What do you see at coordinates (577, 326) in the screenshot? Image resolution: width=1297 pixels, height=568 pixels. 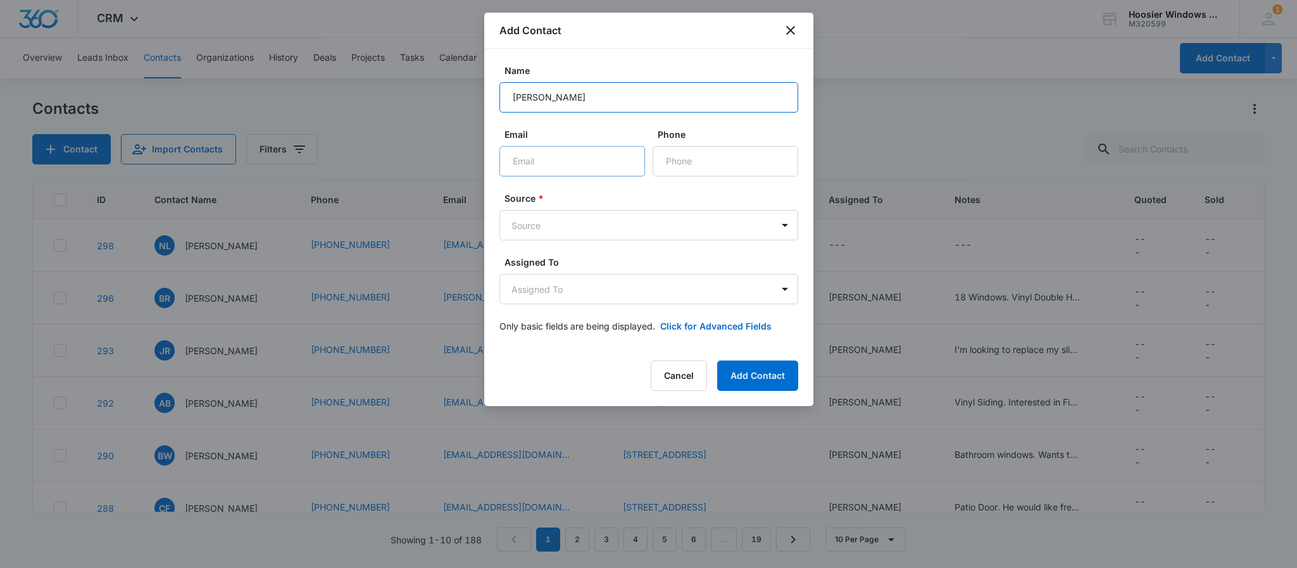 I see `p: Only basic fields are being displayed.` at bounding box center [577, 326].